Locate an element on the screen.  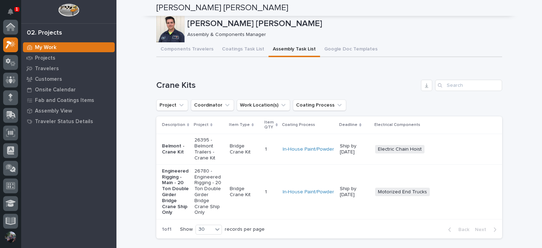
div: Search is located at coordinates (468, 85).